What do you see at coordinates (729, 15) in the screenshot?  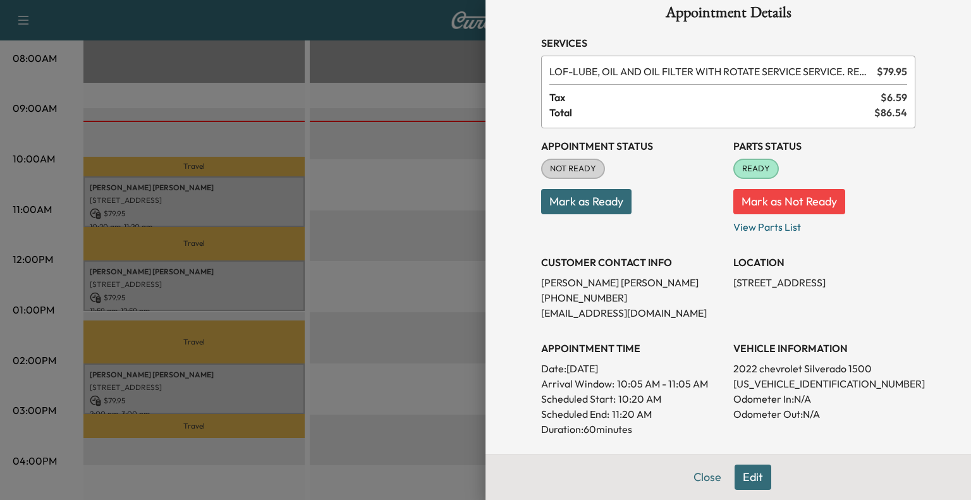 I see `h1: Appointment Details` at bounding box center [729, 15].